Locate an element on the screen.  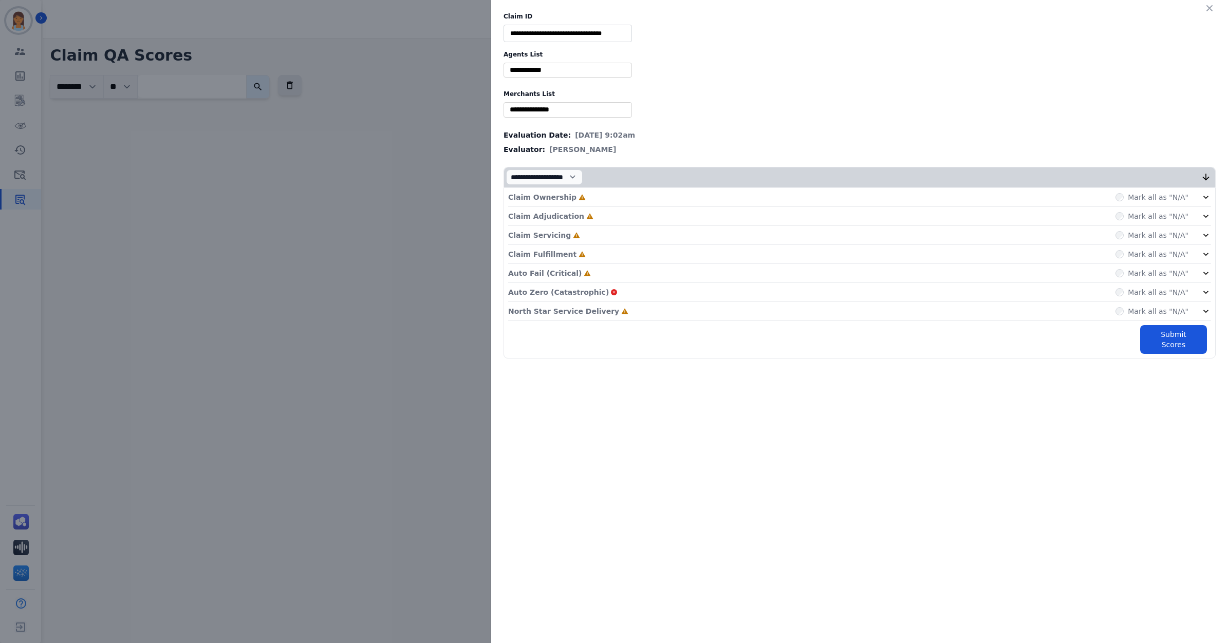
label: Merchants List is located at coordinates (859, 94).